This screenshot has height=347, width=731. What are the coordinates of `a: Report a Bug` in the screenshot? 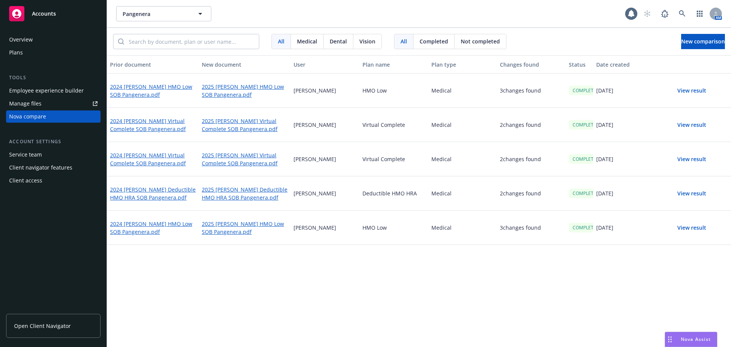 It's located at (665, 14).